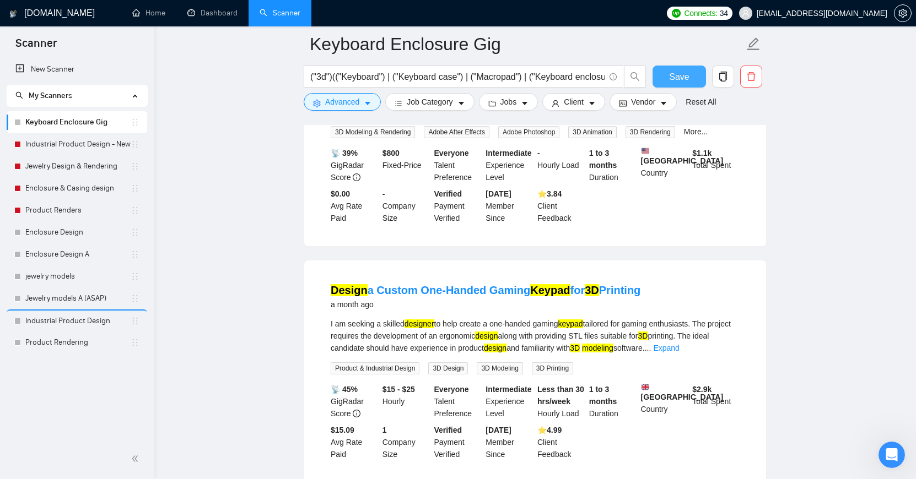 Image resolution: width=916 pixels, height=479 pixels. I want to click on a: Jewelry Design & Rendering, so click(78, 166).